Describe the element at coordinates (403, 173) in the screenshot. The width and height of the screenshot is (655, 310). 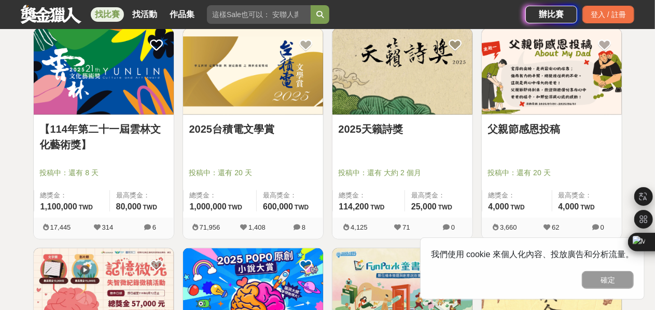
I see `span: 投稿中：還有 大約 2 個月` at that location.